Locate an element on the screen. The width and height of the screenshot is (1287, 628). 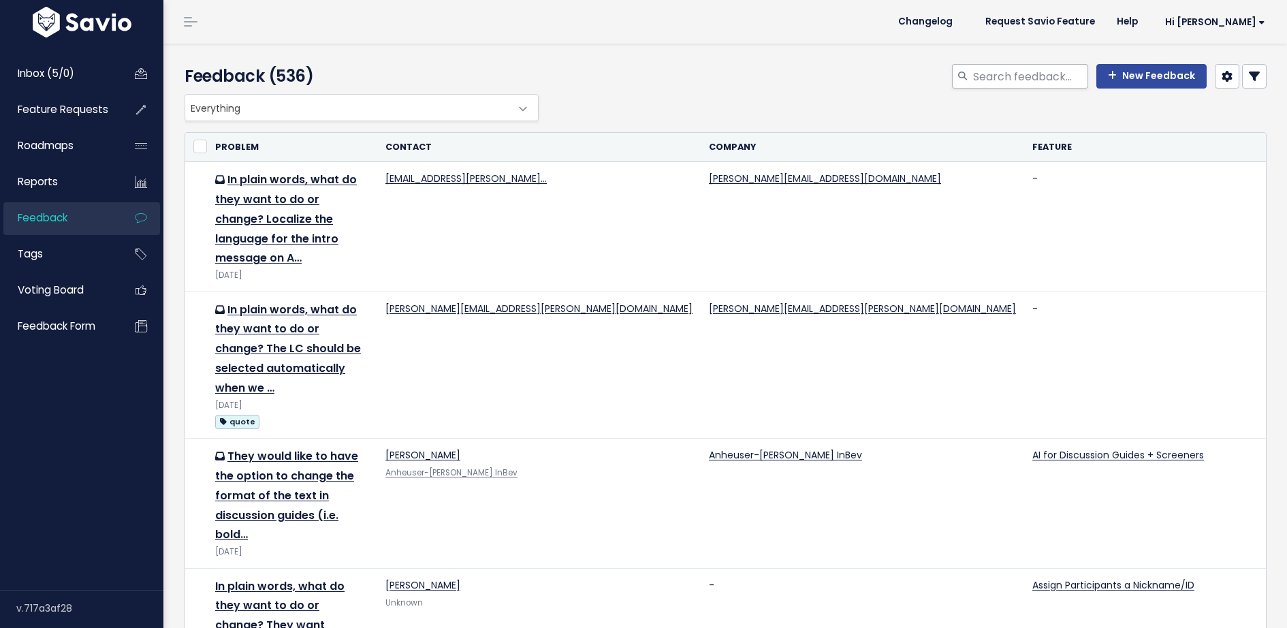
input: Search feedback... is located at coordinates (1030, 76).